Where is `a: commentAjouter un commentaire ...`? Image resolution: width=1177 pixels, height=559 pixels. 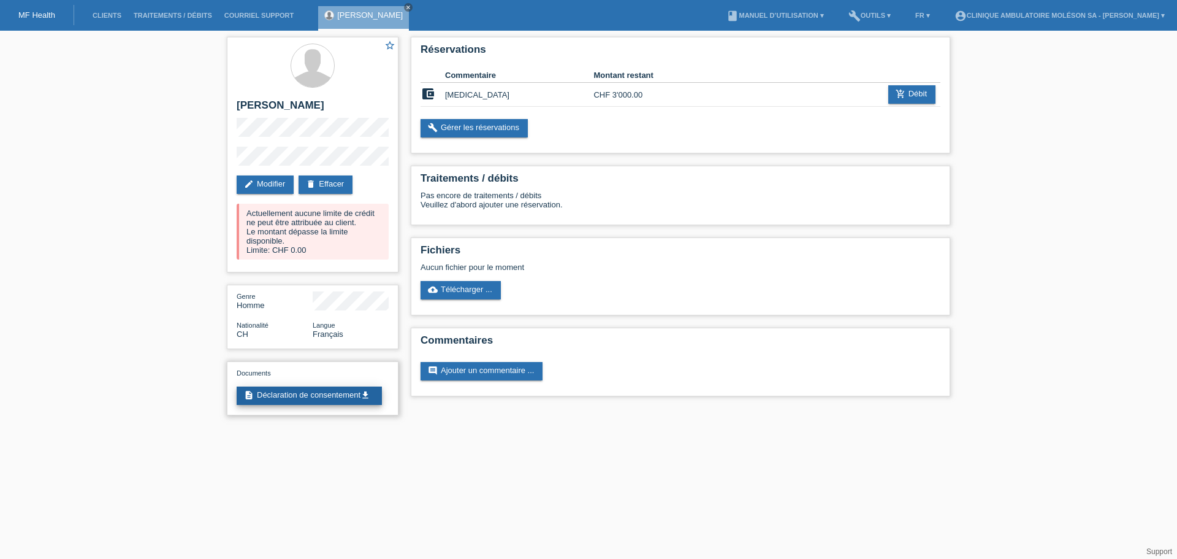
a: commentAjouter un commentaire ... is located at coordinates (481, 371).